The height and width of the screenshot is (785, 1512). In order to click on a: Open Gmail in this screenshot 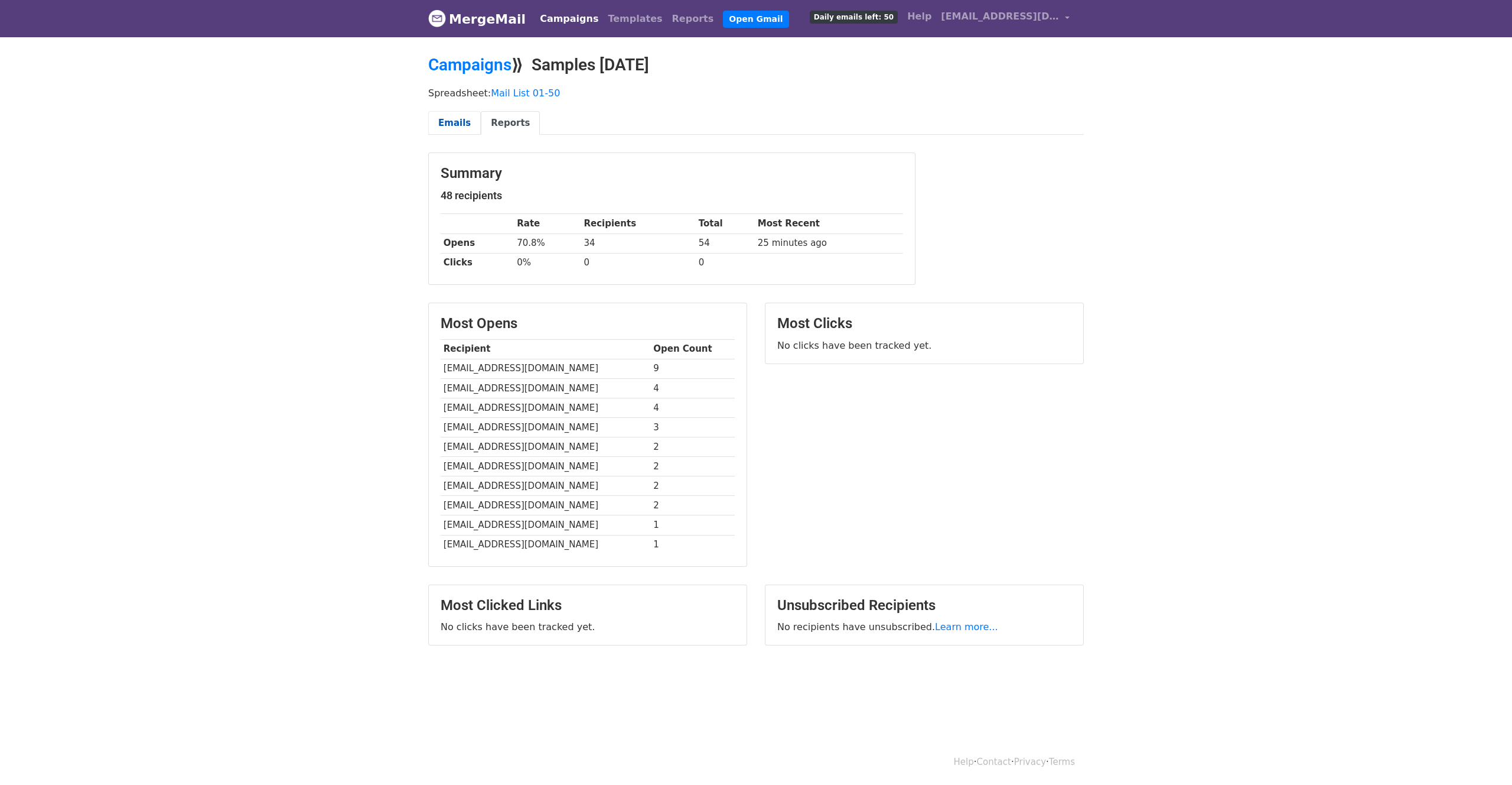, I will do `click(756, 19)`.